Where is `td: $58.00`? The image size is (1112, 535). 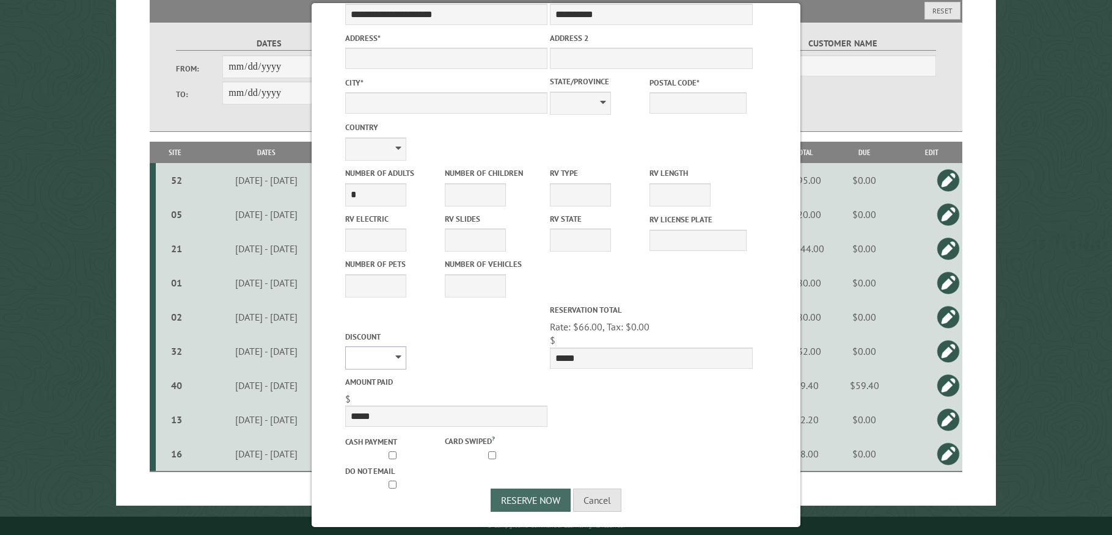
td: $58.00 is located at coordinates (804, 454).